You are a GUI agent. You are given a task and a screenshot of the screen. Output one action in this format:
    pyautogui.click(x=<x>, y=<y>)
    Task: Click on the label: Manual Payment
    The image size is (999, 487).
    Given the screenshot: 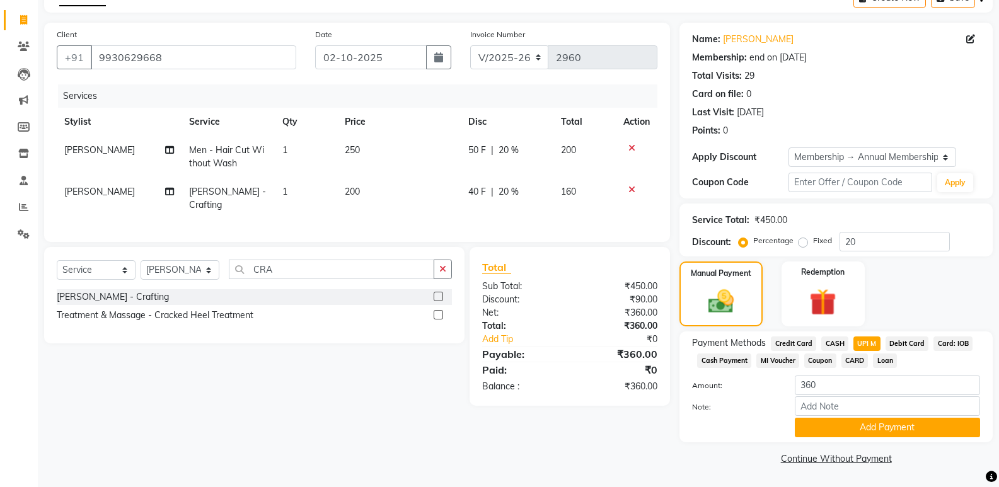 What is the action you would take?
    pyautogui.click(x=721, y=274)
    